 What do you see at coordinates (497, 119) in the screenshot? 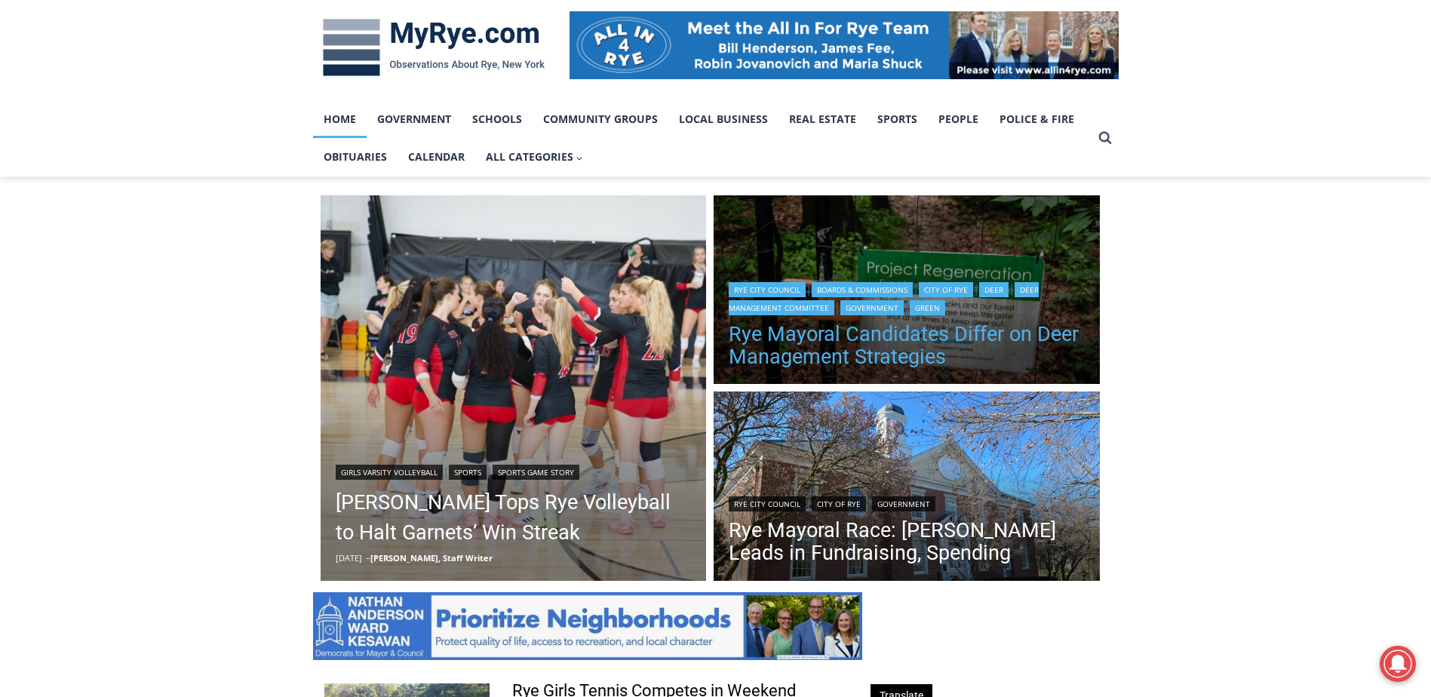
I see `a: Schools` at bounding box center [497, 119].